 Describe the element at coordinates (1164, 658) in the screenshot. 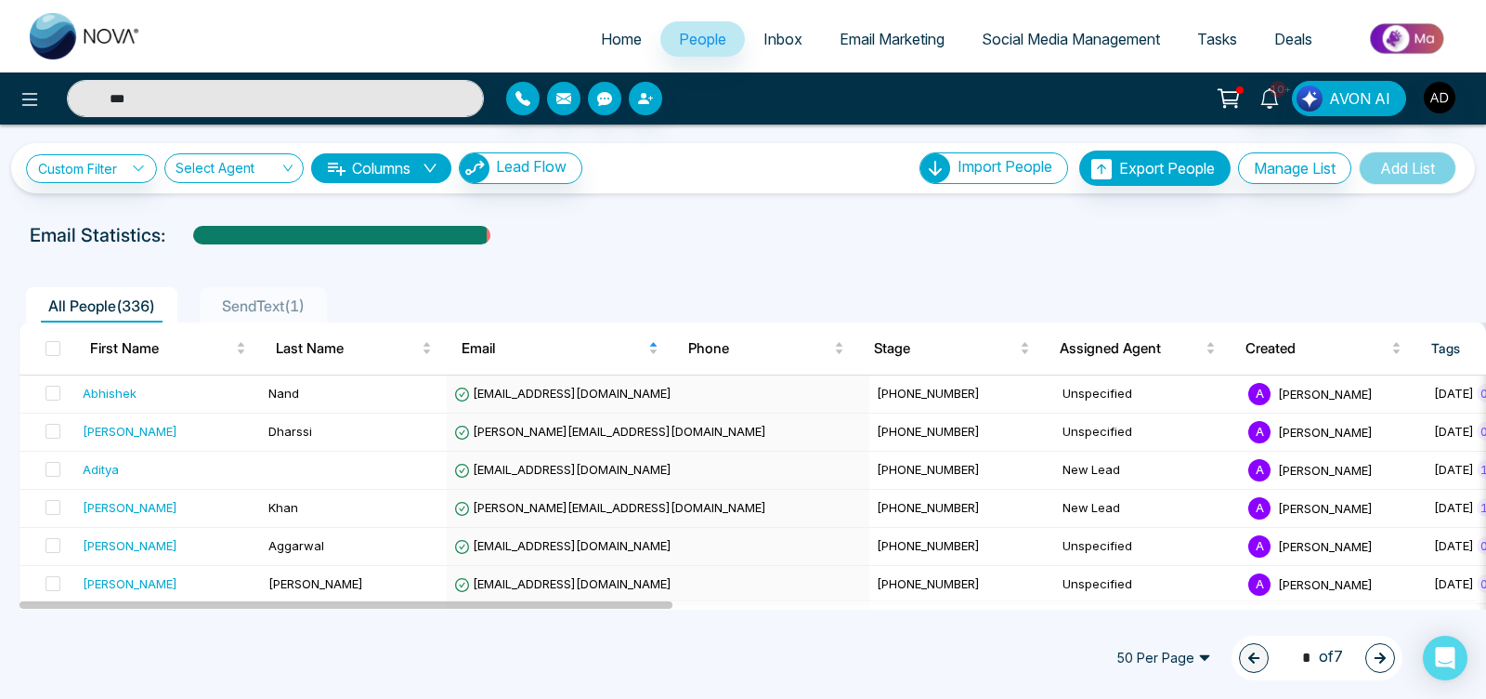

I see `span: 50 Per Page` at that location.